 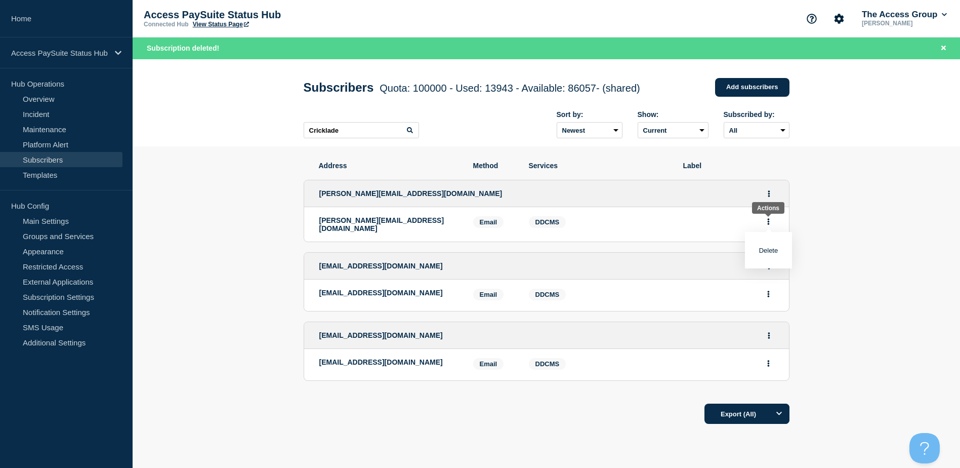 I want to click on div: Actions, so click(x=768, y=208).